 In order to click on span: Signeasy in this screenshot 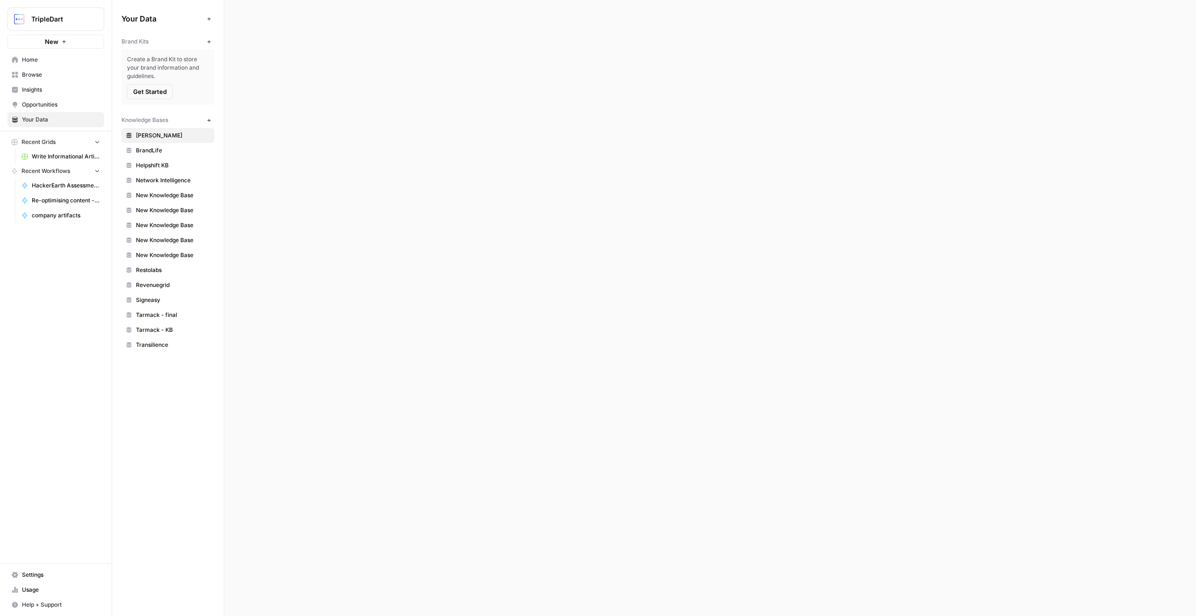, I will do `click(173, 300)`.